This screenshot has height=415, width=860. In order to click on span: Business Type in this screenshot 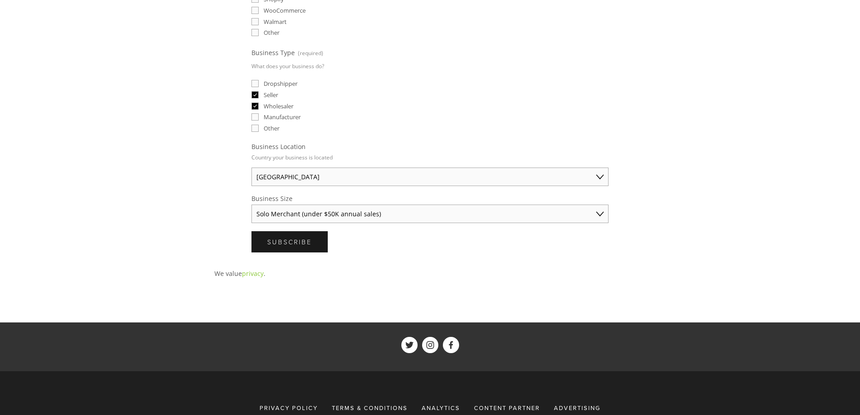, I will do `click(273, 52)`.